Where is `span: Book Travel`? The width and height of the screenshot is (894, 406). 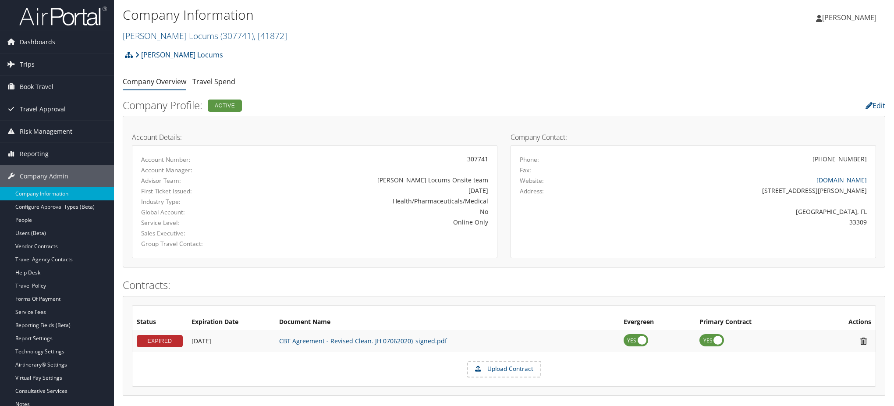 span: Book Travel is located at coordinates (36, 87).